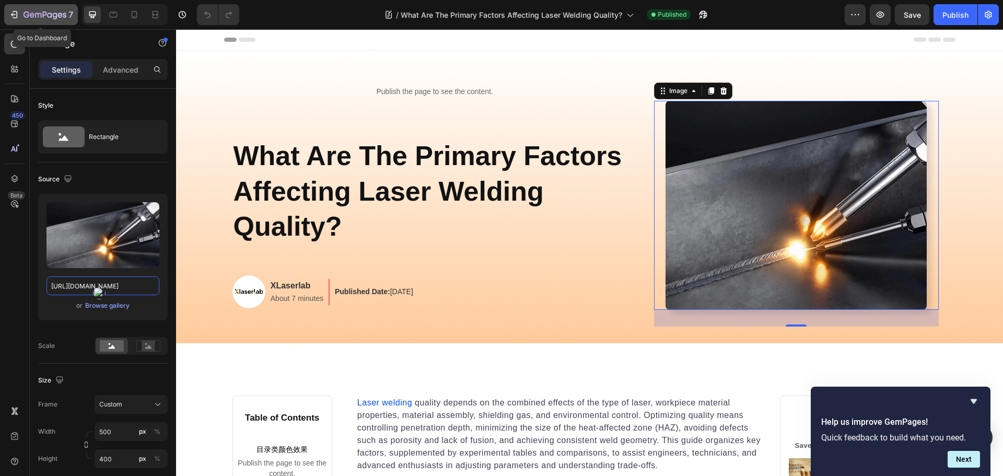 The height and width of the screenshot is (476, 1003). What do you see at coordinates (103, 235) in the screenshot?
I see `img: preview-image` at bounding box center [103, 235].